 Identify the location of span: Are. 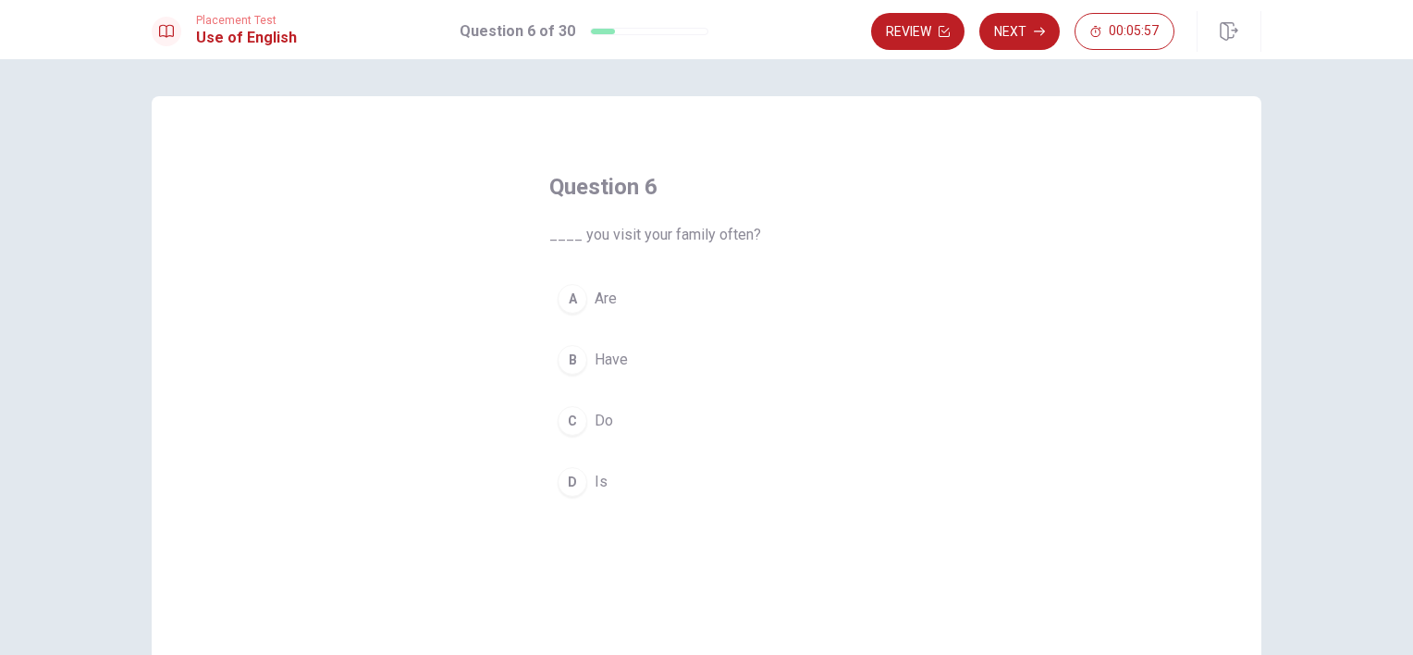
(606, 299).